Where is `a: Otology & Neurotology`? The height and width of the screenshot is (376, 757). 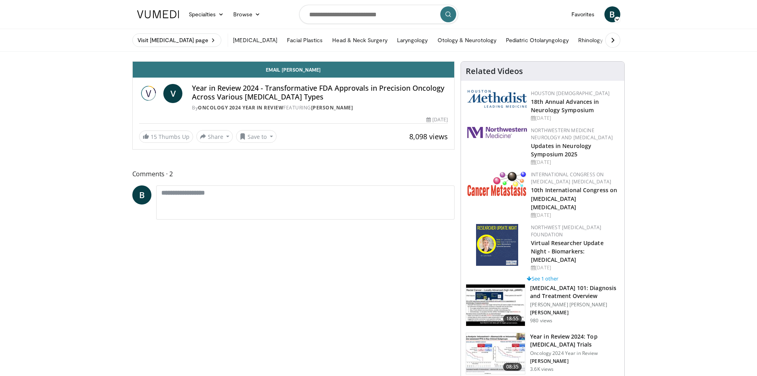
a: Otology & Neurotology is located at coordinates (467, 40).